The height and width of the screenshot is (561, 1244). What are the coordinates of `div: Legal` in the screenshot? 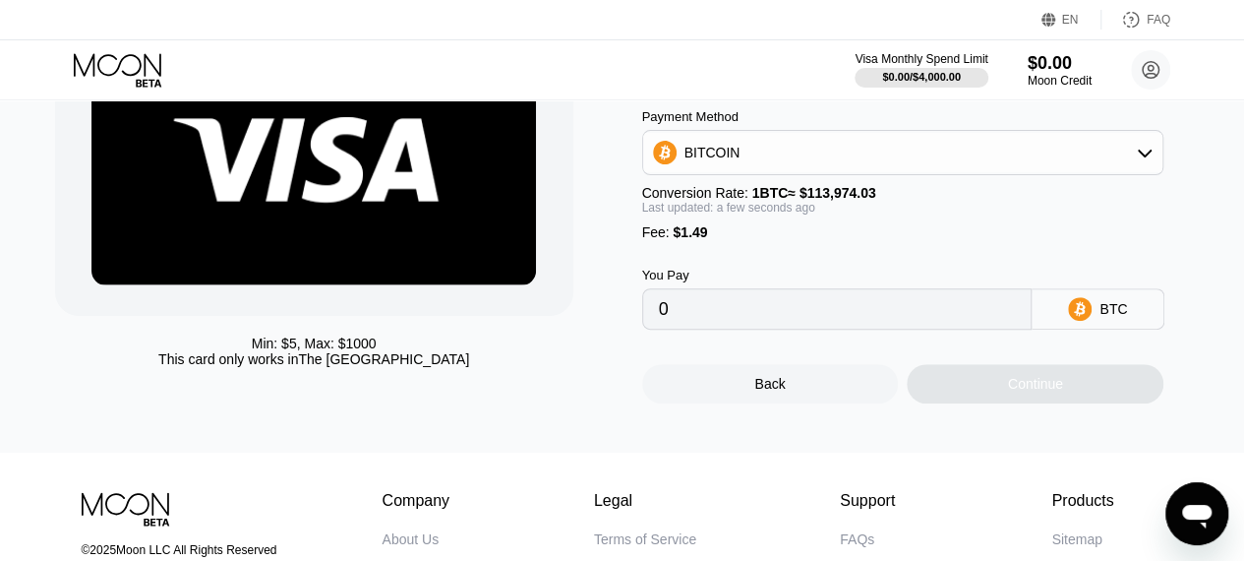 It's located at (645, 501).